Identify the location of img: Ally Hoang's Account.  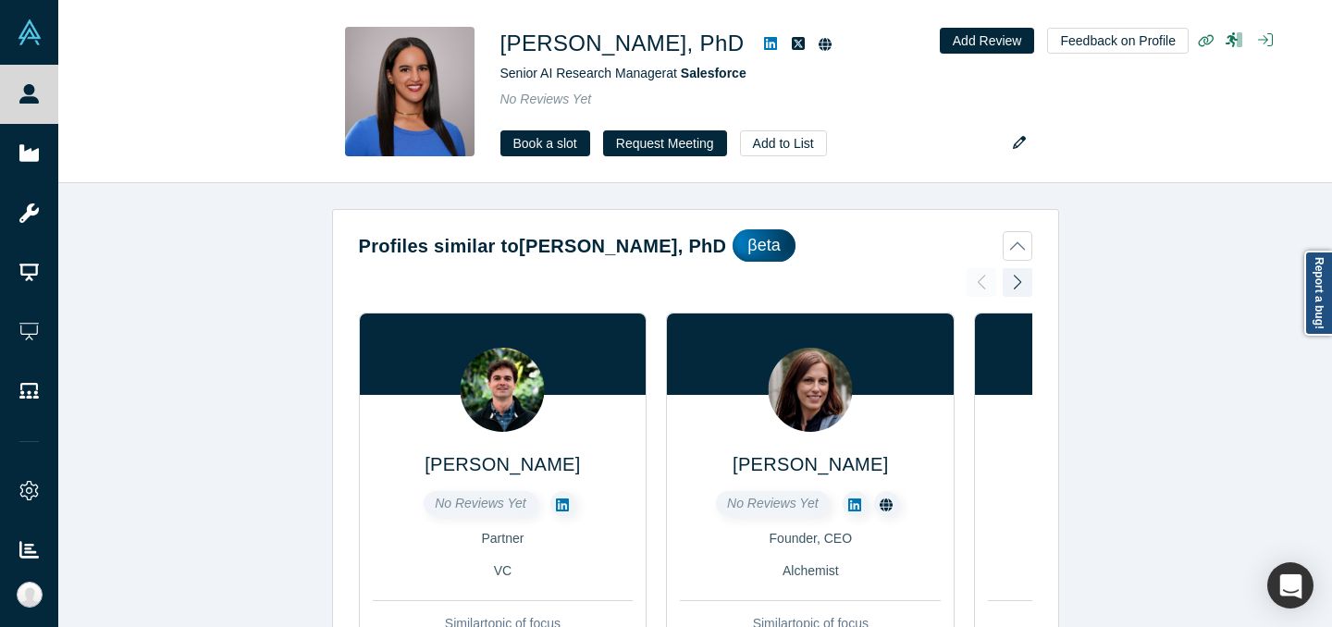
(30, 595).